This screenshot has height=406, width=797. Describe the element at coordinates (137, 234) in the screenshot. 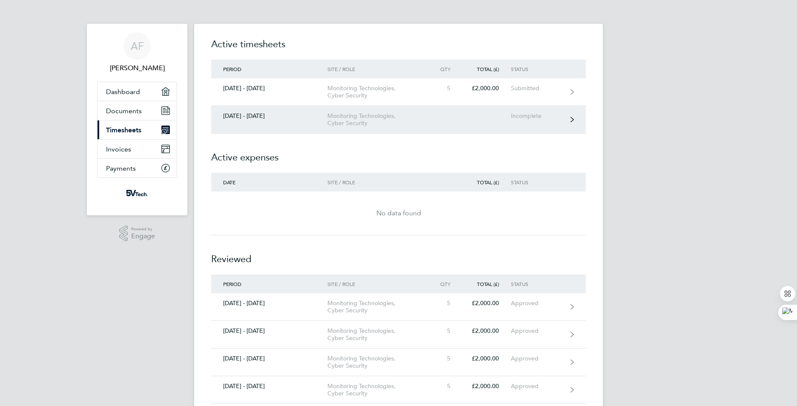

I see `a: Powered byEngage` at that location.